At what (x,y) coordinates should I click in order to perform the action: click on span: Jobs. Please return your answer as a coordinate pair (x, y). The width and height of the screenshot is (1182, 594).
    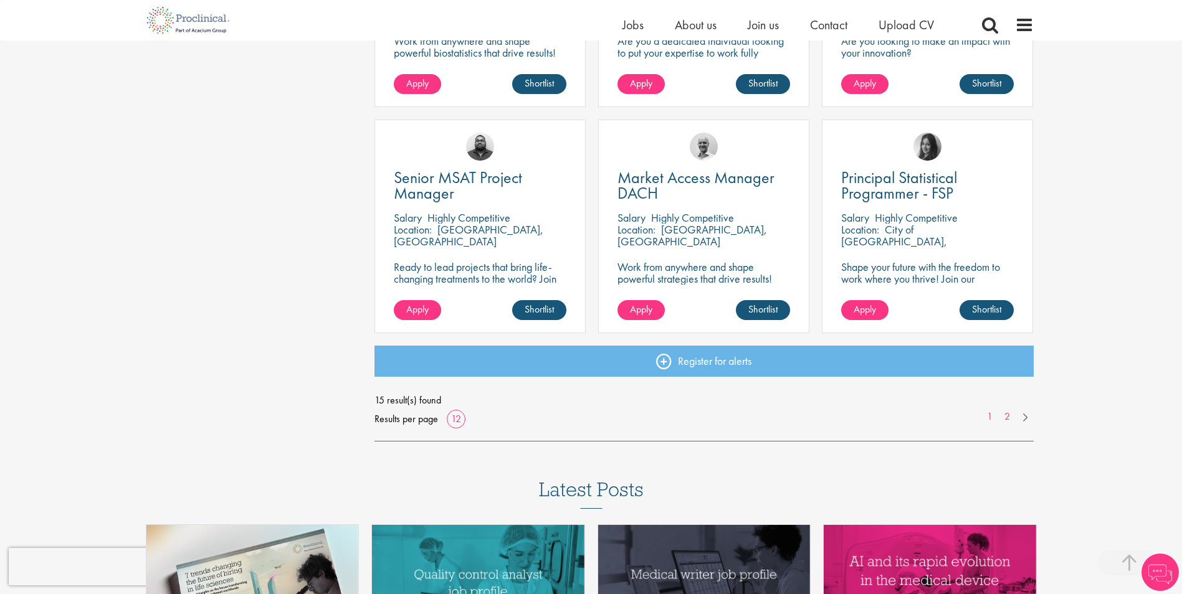
    Looking at the image, I should click on (633, 25).